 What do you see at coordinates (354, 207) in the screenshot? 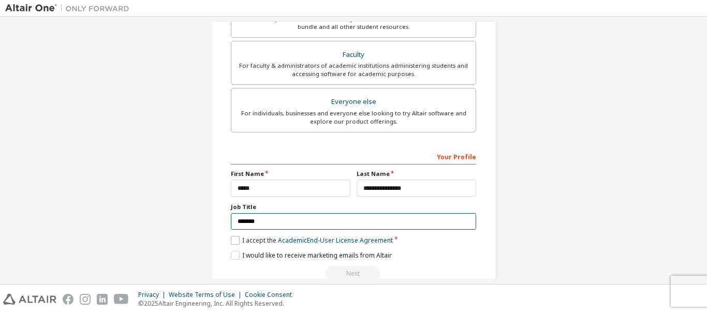
I see `label: Job Title` at bounding box center [354, 207].